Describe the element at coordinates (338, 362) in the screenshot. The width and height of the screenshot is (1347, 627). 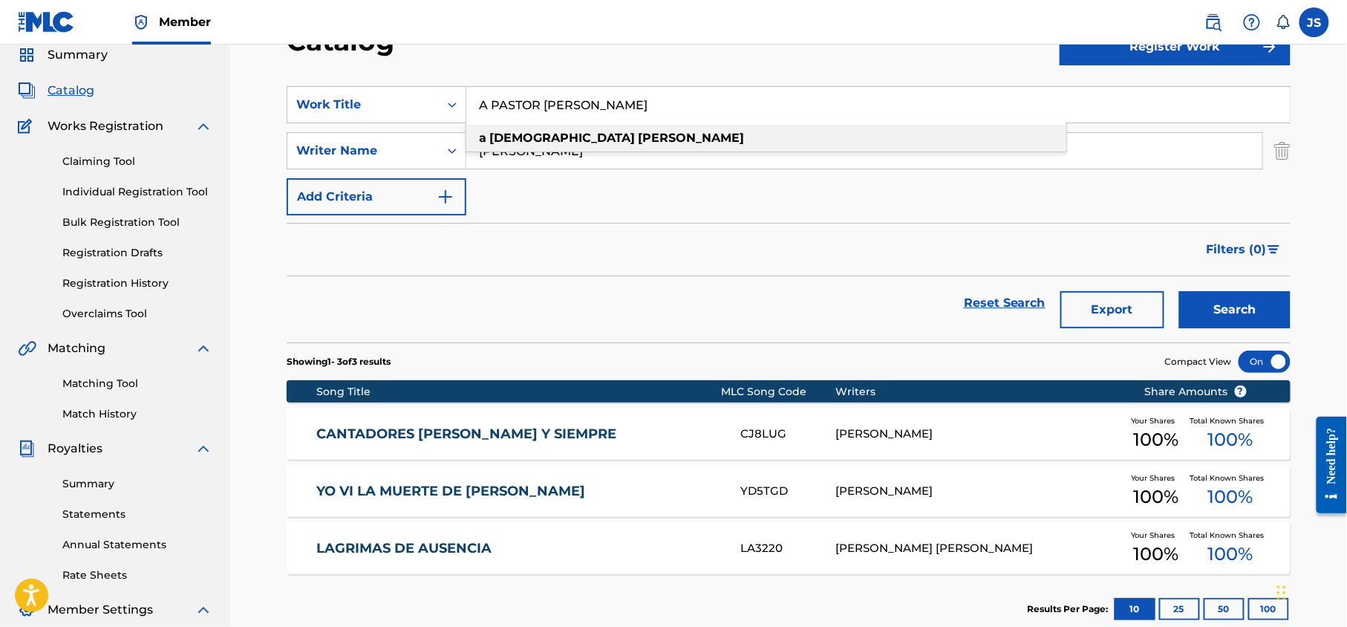
I see `p: Showing 1 - 3 of 3 results` at that location.